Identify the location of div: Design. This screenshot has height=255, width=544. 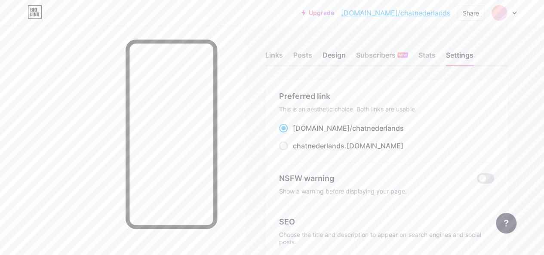
(334, 58).